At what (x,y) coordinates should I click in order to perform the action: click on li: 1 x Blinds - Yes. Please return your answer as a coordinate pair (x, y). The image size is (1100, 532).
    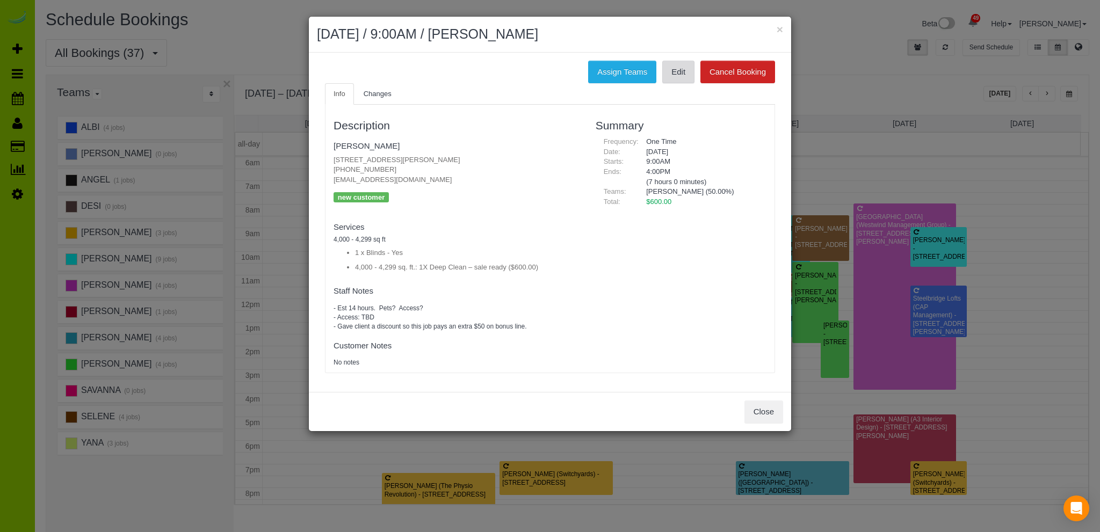
    Looking at the image, I should click on (467, 253).